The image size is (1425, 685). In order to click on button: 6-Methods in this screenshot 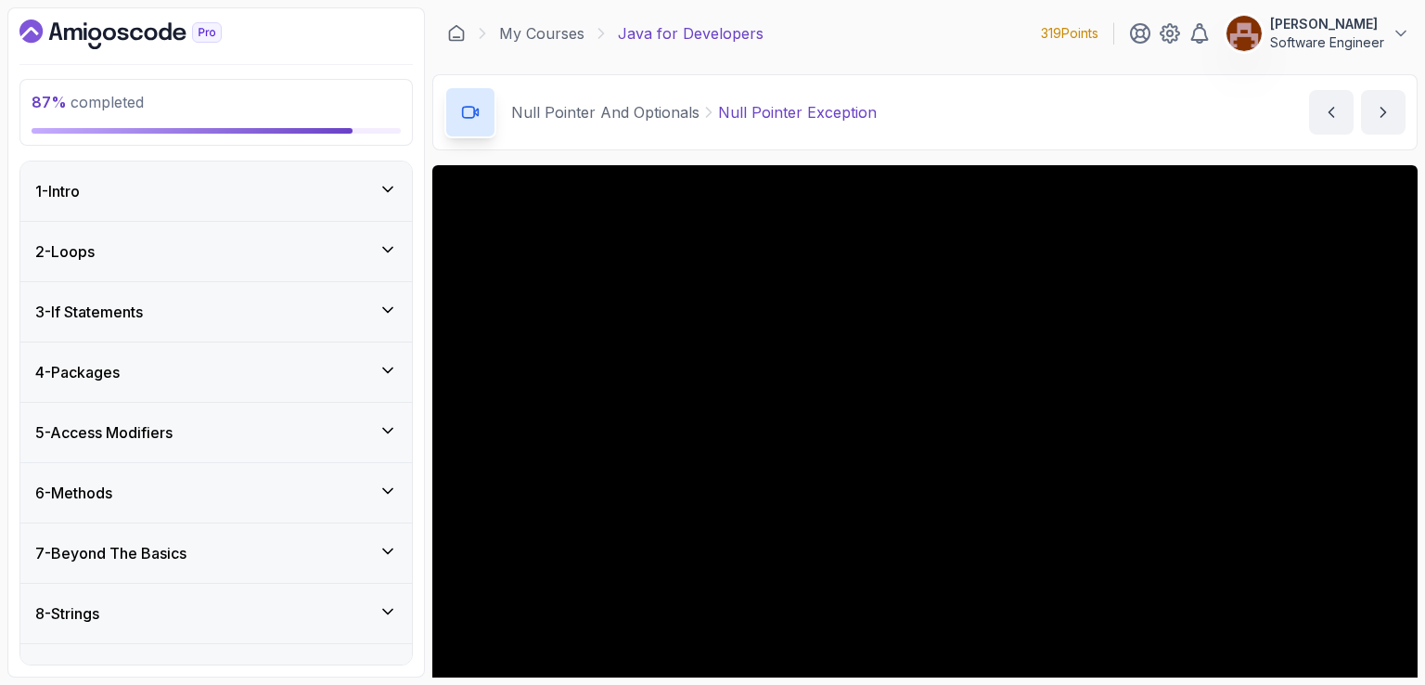, I will do `click(216, 493)`.